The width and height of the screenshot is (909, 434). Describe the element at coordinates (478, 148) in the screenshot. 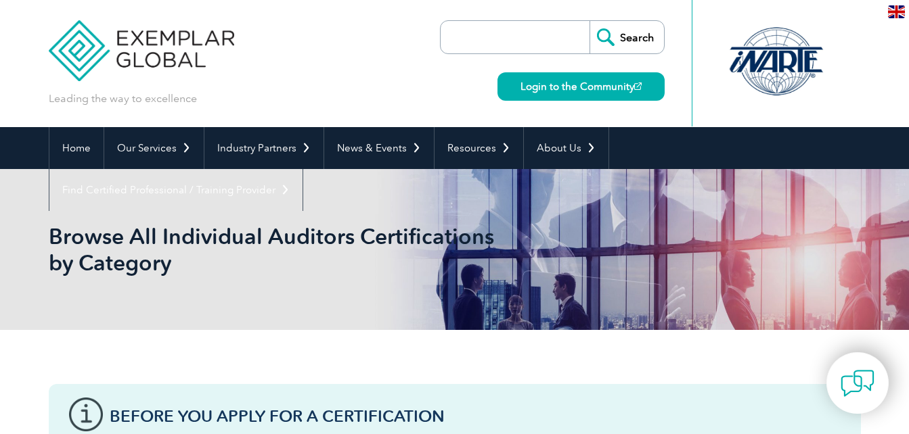

I see `a: Resources` at that location.